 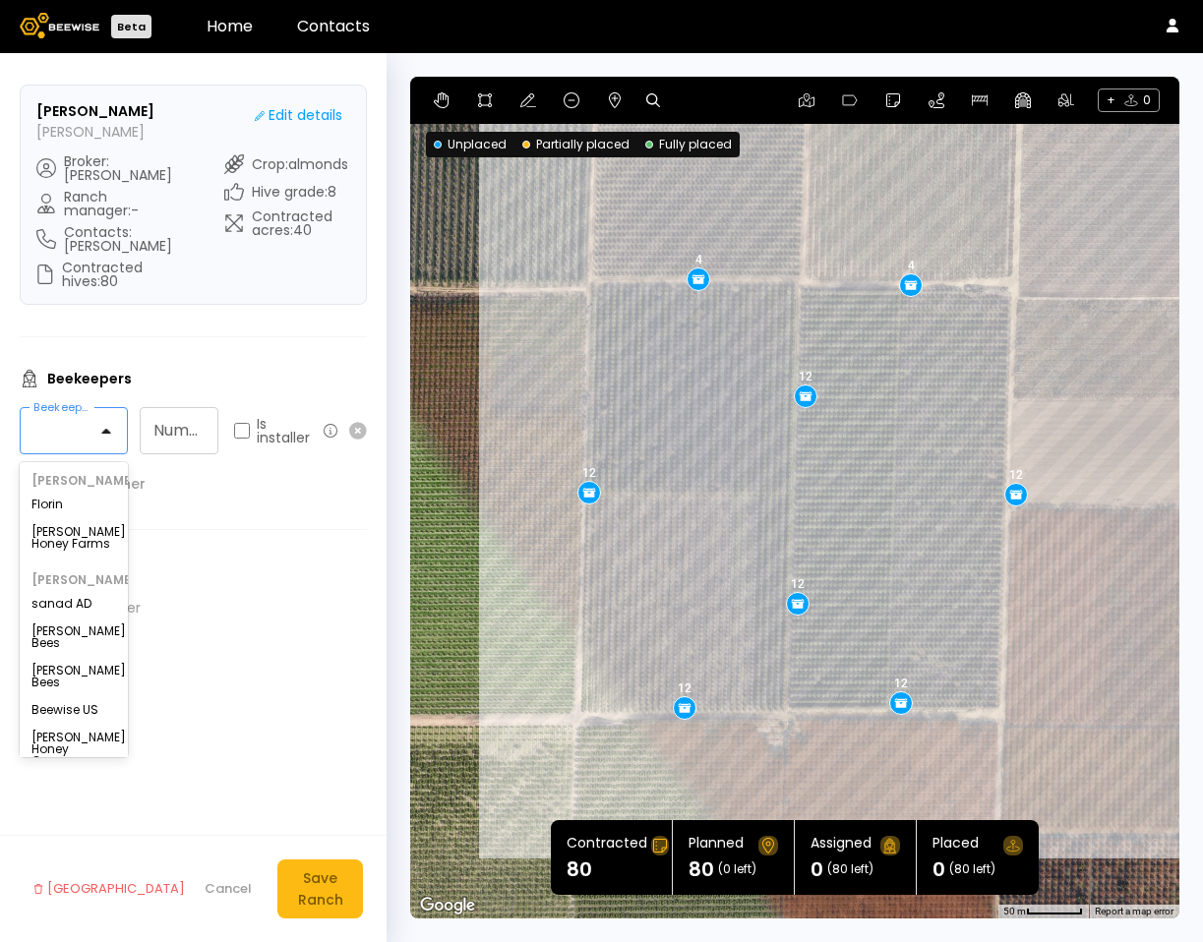 I want to click on div: Cancel, so click(x=228, y=889).